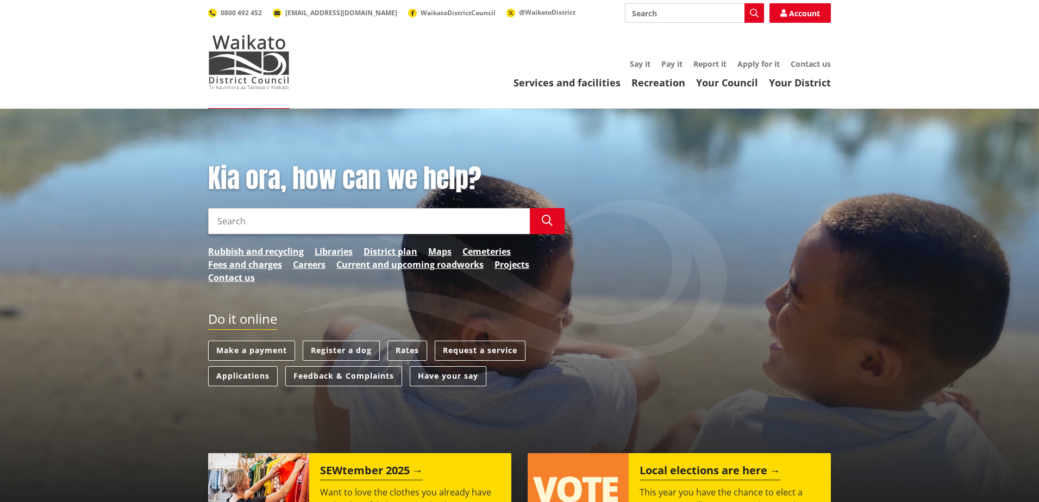  Describe the element at coordinates (407, 350) in the screenshot. I see `a: Rates` at that location.